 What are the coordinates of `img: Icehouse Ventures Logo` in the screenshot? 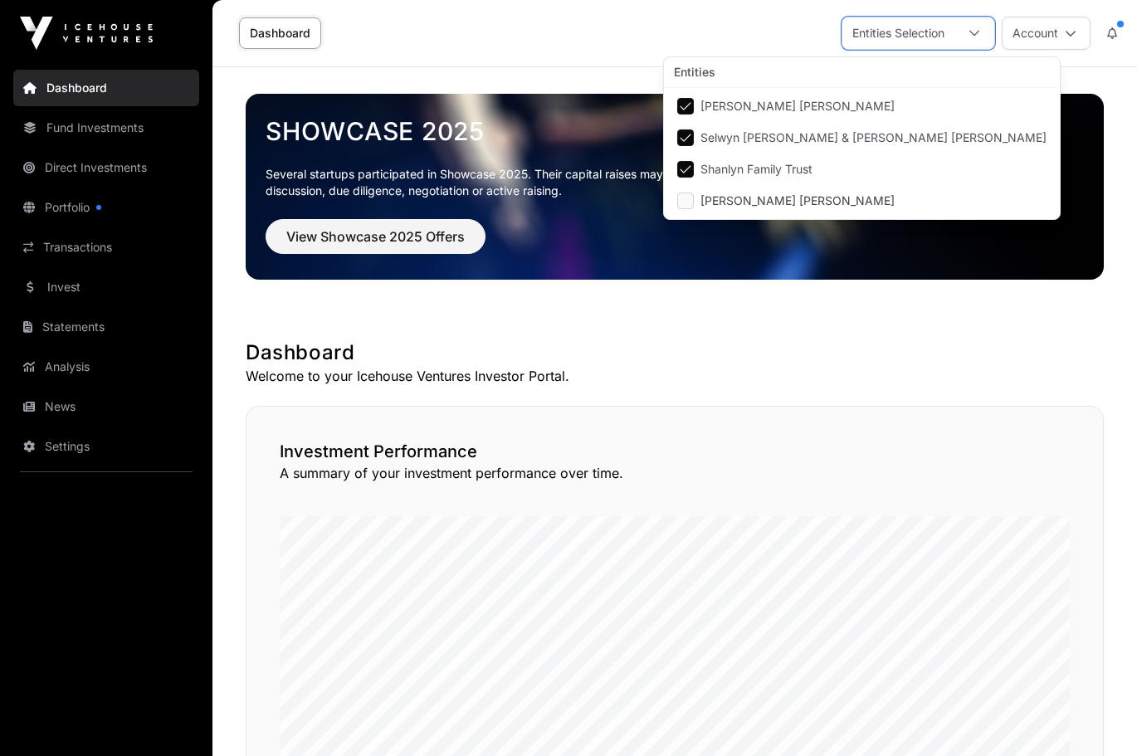 It's located at (86, 33).